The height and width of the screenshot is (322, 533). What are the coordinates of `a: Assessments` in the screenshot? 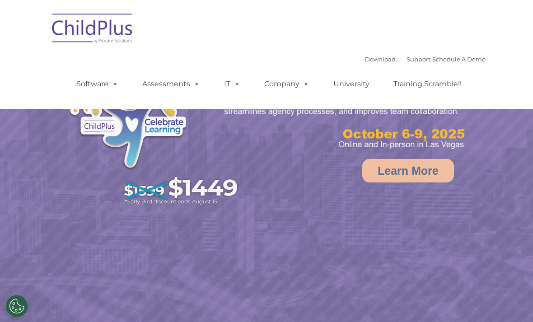 It's located at (171, 84).